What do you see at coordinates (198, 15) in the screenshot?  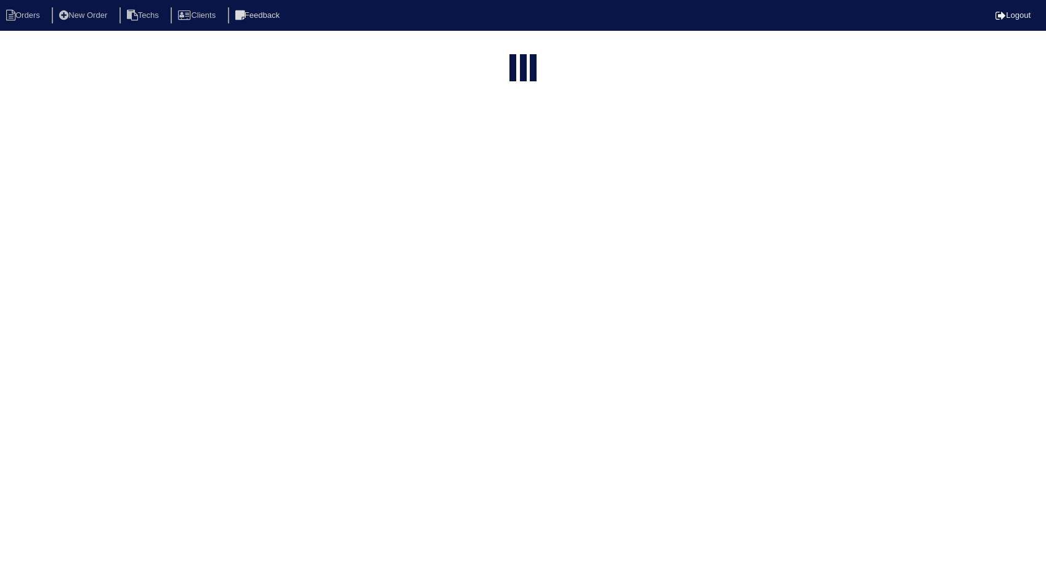 I see `a: Clients` at bounding box center [198, 15].